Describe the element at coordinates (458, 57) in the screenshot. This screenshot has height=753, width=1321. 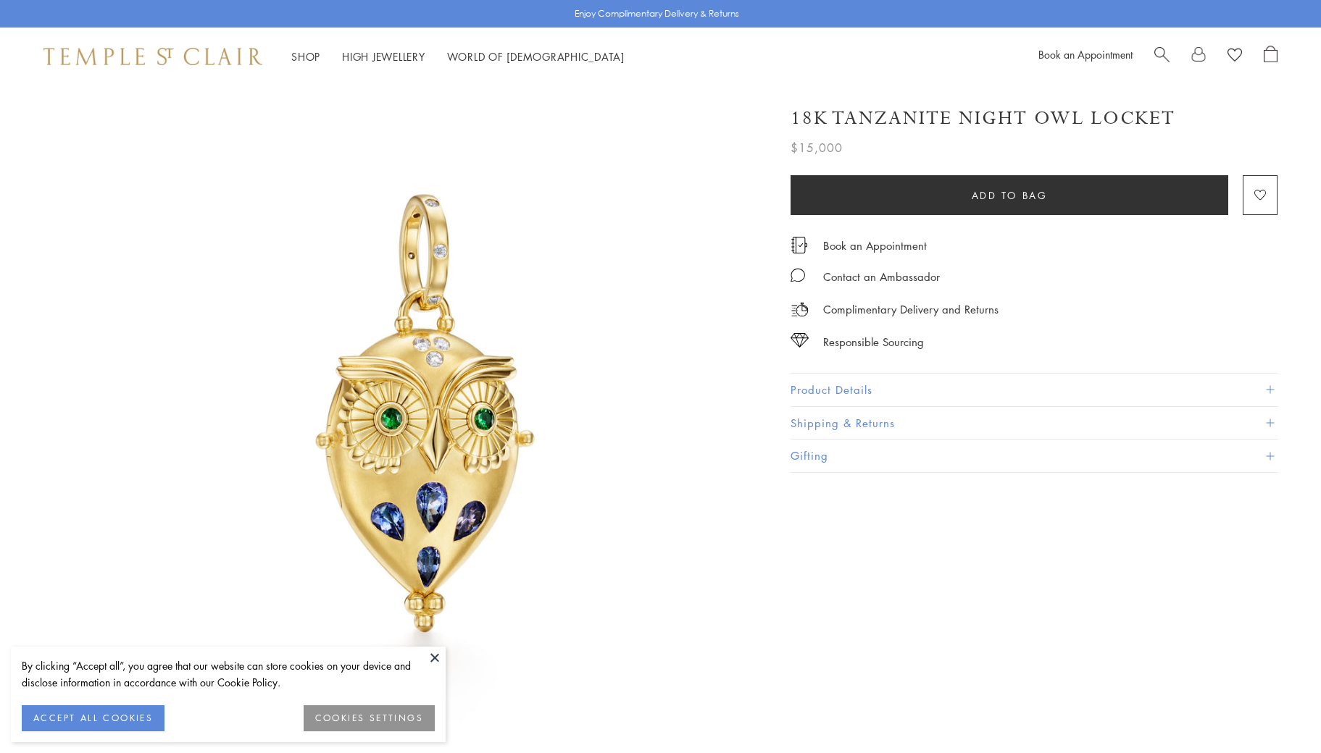
I see `nav: Main navigation` at that location.